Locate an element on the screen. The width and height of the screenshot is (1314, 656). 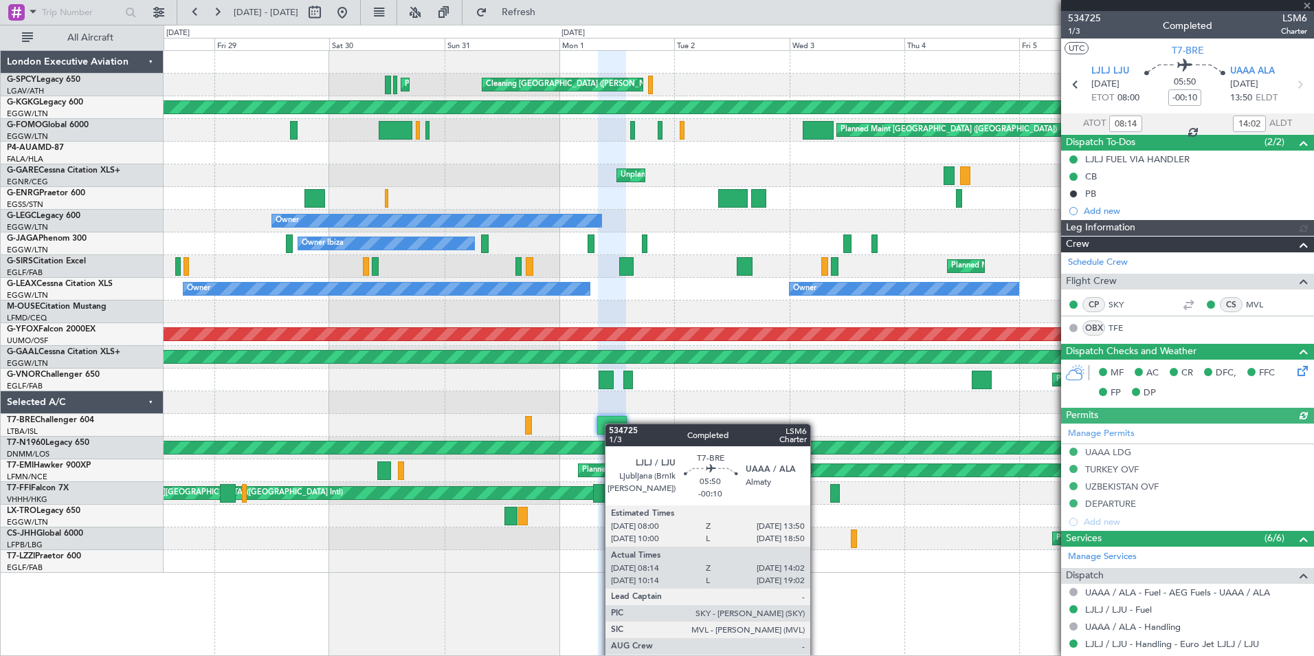
a: G-LEGCLegacy 600 is located at coordinates (43, 216).